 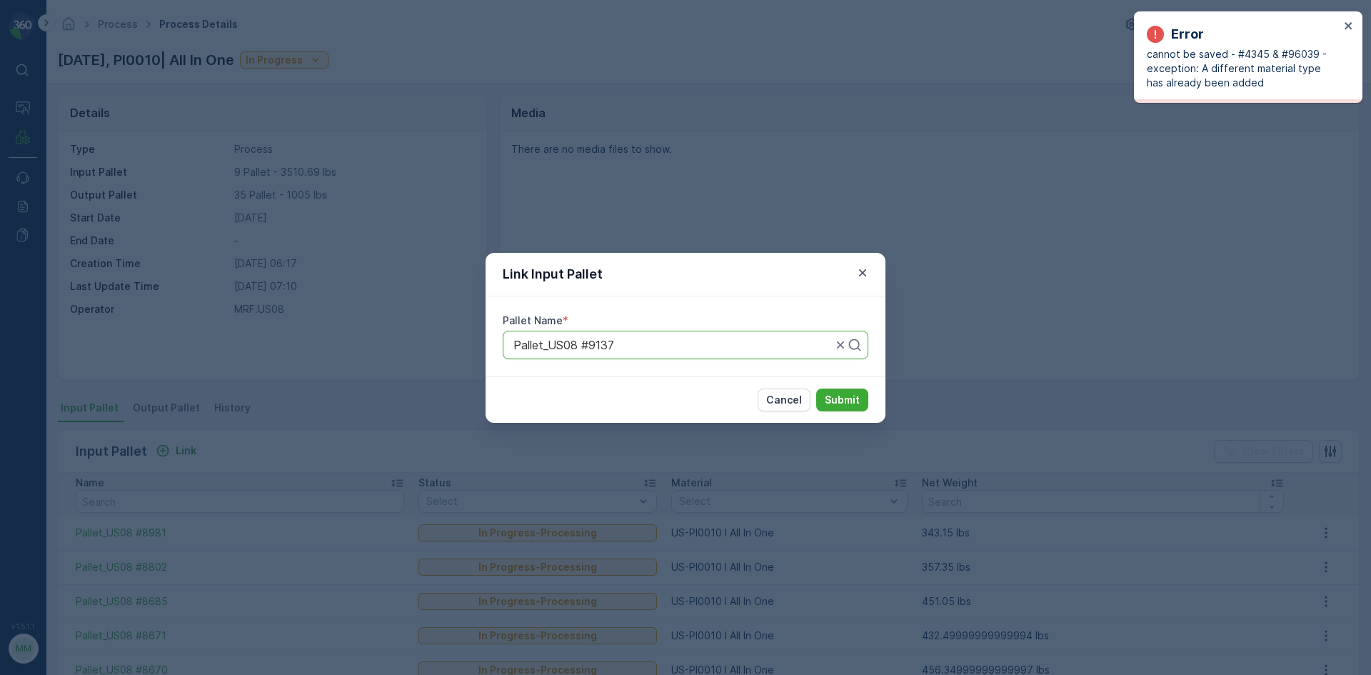 I want to click on p: Cancel, so click(x=784, y=400).